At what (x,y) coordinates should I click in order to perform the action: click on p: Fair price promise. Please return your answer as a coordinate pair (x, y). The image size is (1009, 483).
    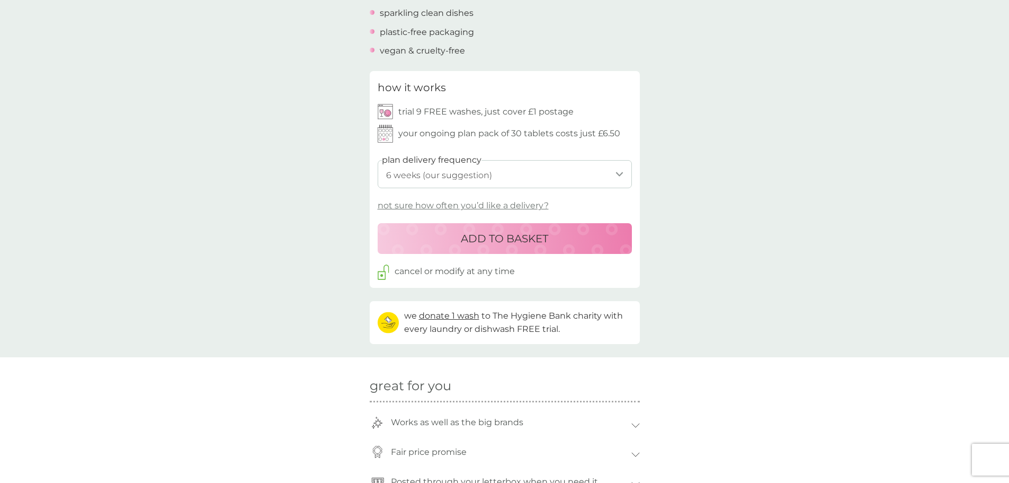
    Looking at the image, I should click on (429, 452).